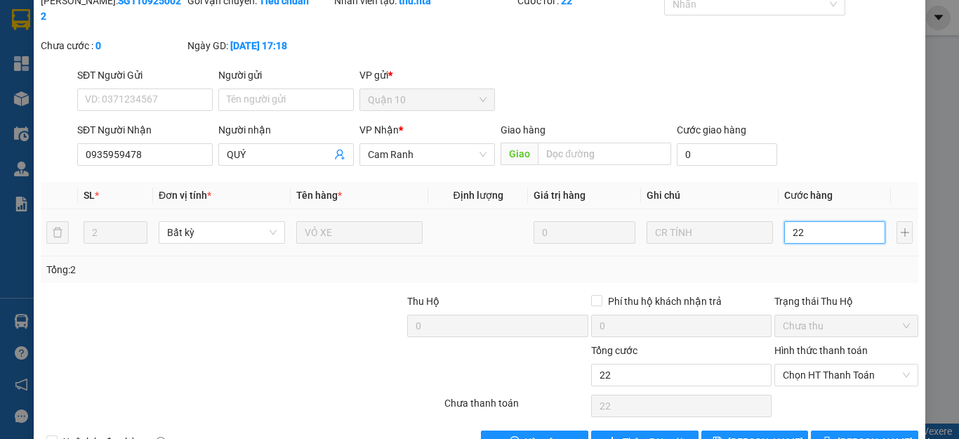  What do you see at coordinates (821, 350) in the screenshot?
I see `label: Hình thức thanh toán` at bounding box center [821, 350].